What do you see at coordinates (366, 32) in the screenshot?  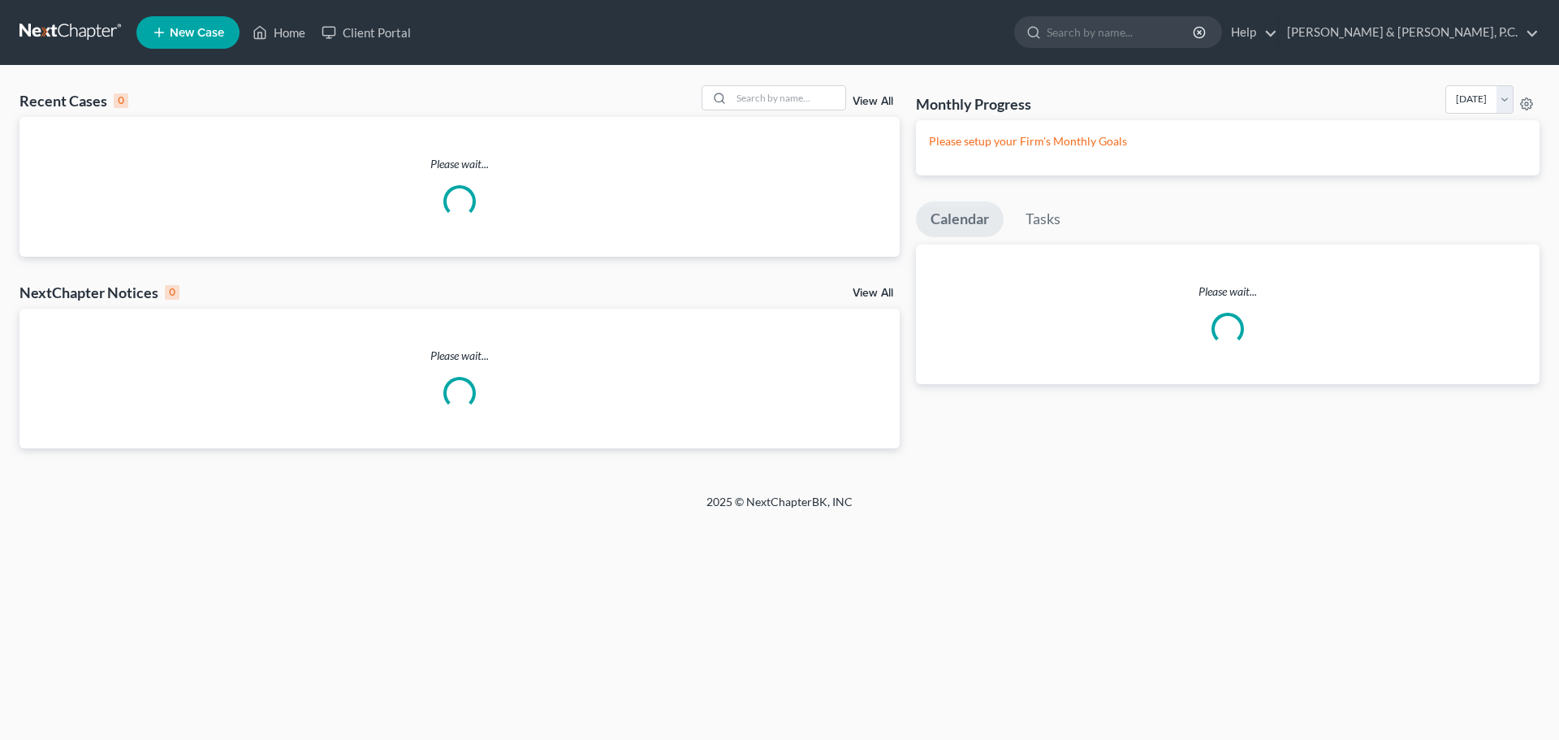 I see `a: Client Portal` at bounding box center [366, 32].